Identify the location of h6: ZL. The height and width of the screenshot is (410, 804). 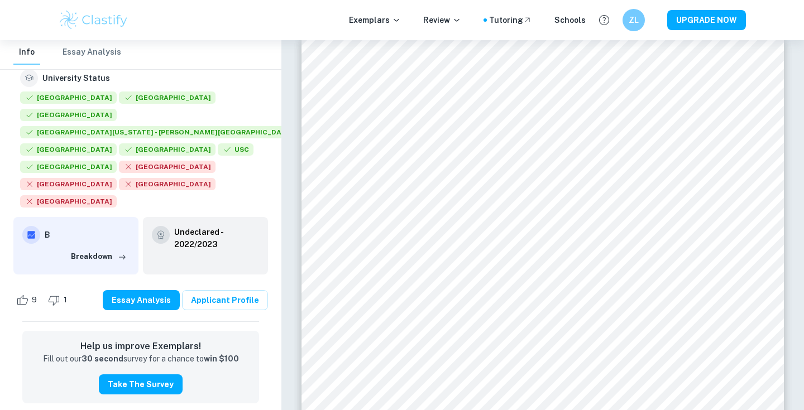
(634, 20).